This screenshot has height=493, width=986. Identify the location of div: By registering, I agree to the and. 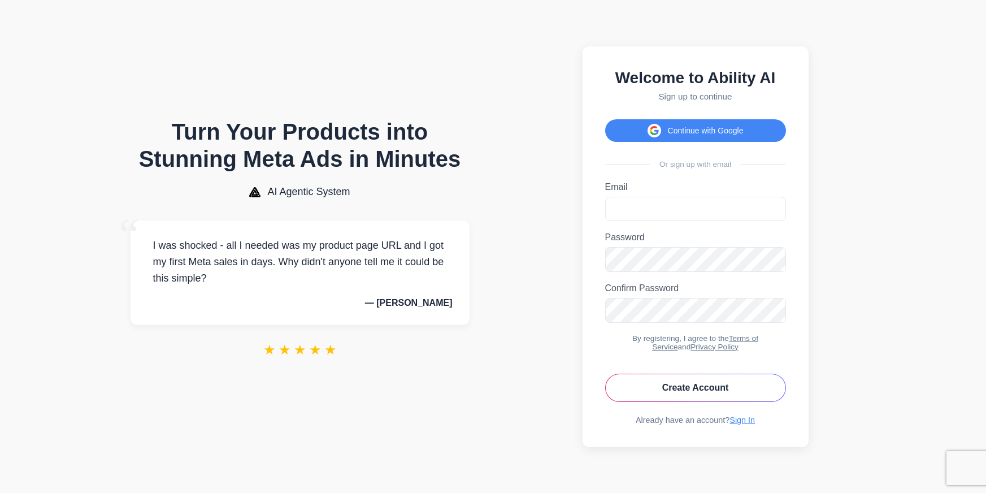
(696, 343).